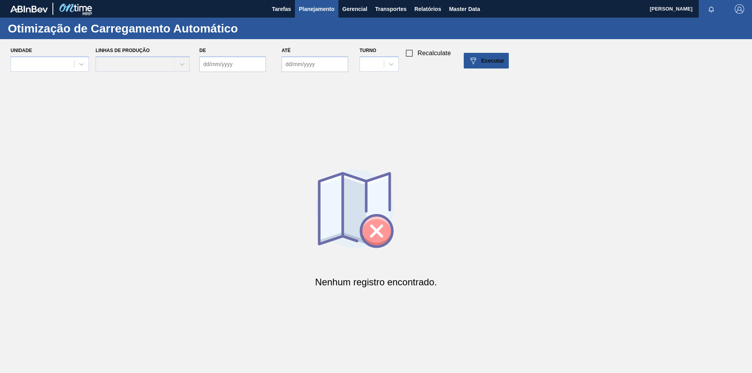  Describe the element at coordinates (29, 9) in the screenshot. I see `img: TNhmsLtSVTkK8tSr43FrP2fwEKptu5GPRR3wAAAABJRU5ErkJggg==` at that location.